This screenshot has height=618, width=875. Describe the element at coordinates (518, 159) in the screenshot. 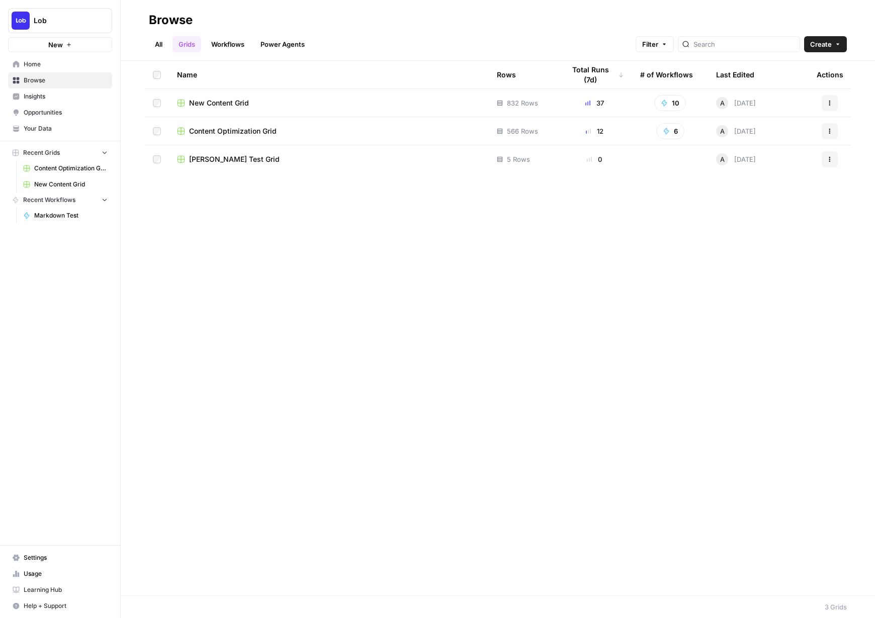

I see `span: 5 Rows` at that location.